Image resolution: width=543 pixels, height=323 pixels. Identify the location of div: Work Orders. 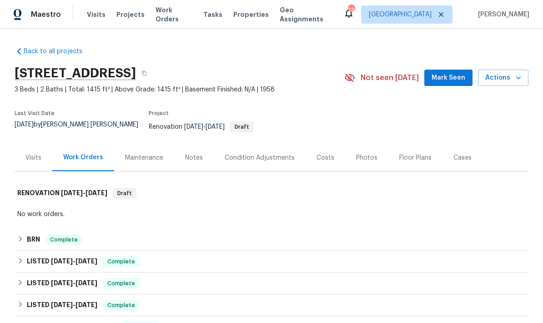
(83, 157).